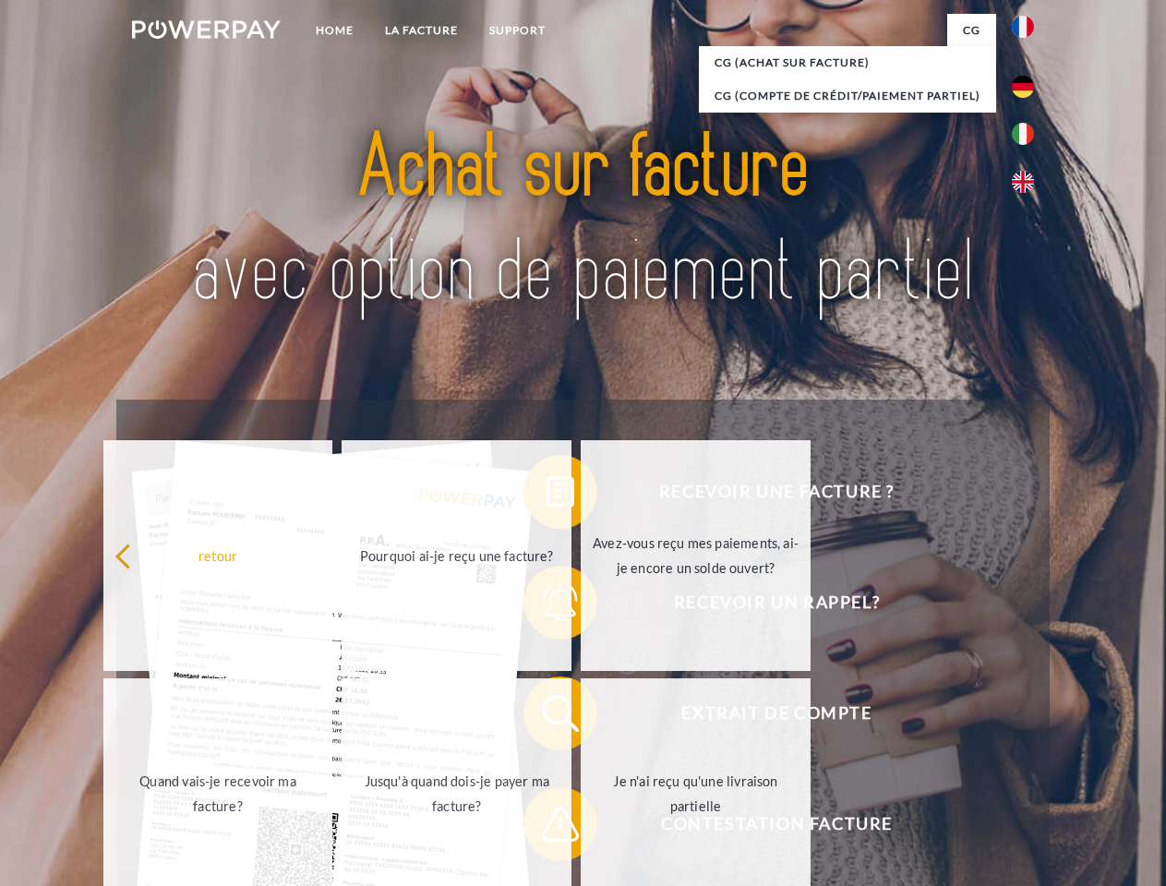  What do you see at coordinates (334, 30) in the screenshot?
I see `a: Home` at bounding box center [334, 30].